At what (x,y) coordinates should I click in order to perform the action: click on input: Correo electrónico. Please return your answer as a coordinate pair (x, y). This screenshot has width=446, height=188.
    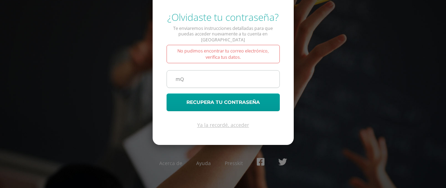
    Looking at the image, I should click on (223, 79).